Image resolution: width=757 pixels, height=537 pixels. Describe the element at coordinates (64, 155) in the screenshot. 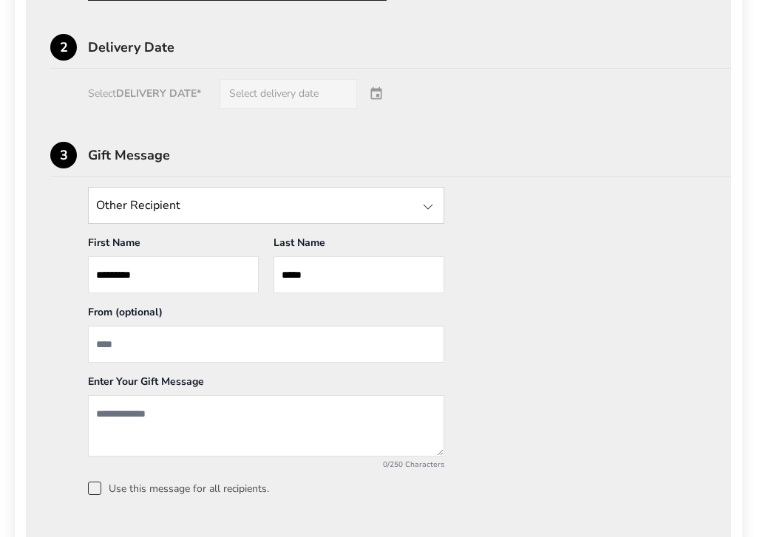

I see `div: 3` at that location.